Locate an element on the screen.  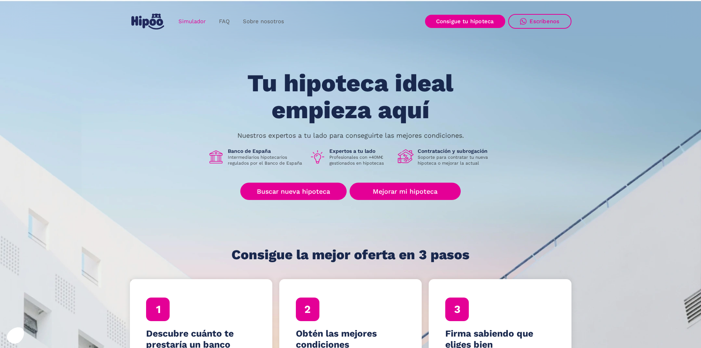
p: Nuestros expertos a tu lado para conseguirte las mejores condiciones. is located at coordinates (351, 136).